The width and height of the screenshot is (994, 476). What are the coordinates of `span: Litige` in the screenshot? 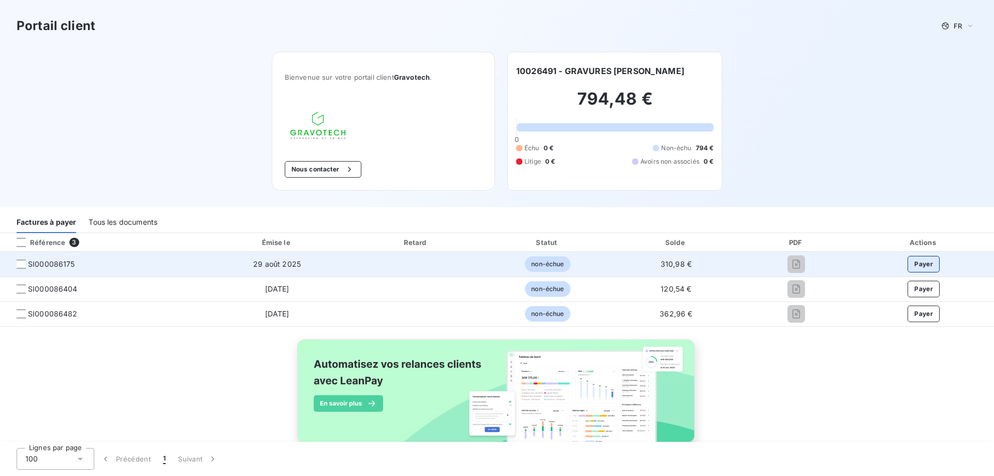 It's located at (533, 161).